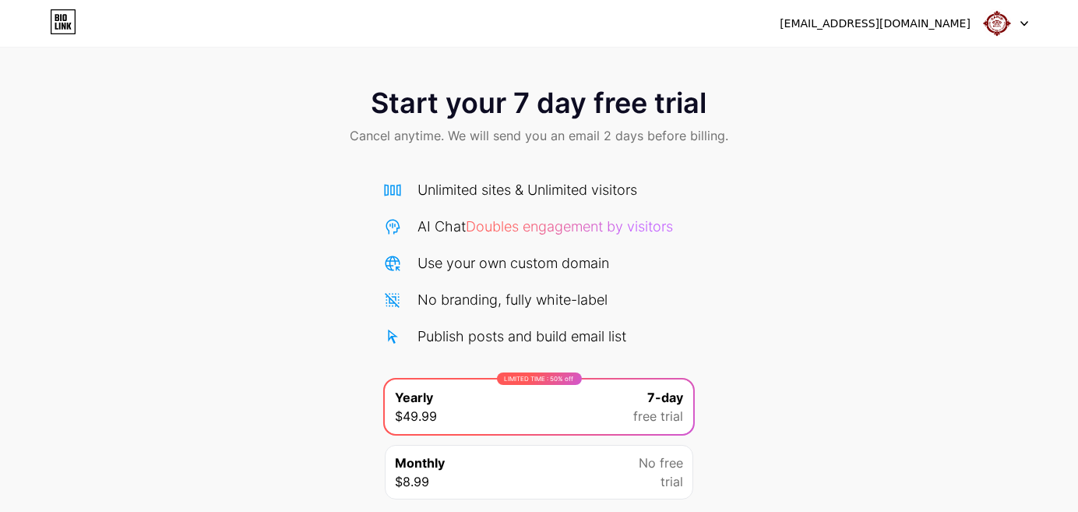  Describe the element at coordinates (665, 397) in the screenshot. I see `span: 7-day` at that location.